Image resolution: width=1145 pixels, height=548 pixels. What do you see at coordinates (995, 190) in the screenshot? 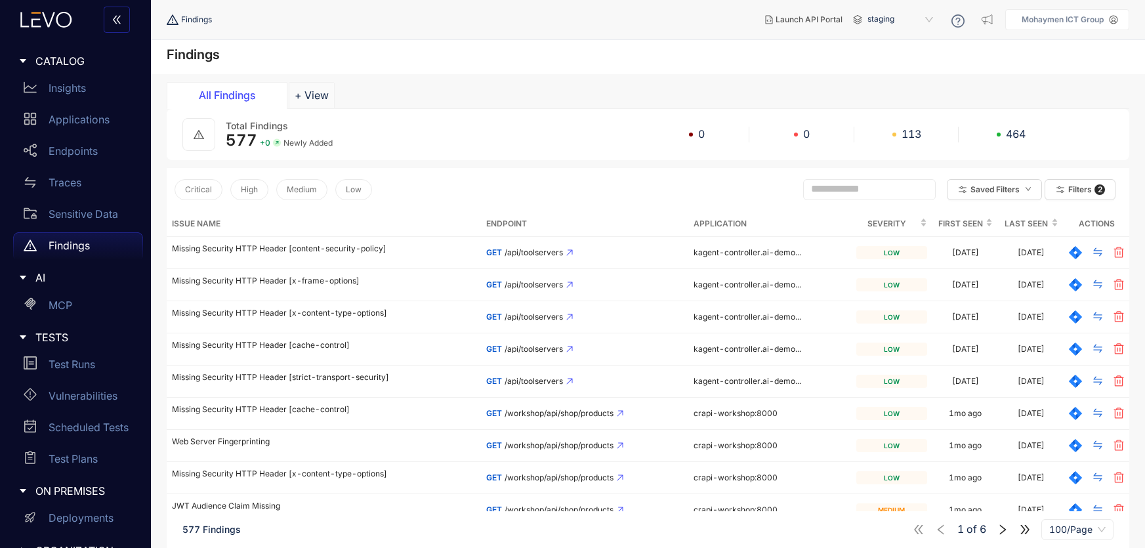
I see `span: Saved Filters` at bounding box center [995, 190].